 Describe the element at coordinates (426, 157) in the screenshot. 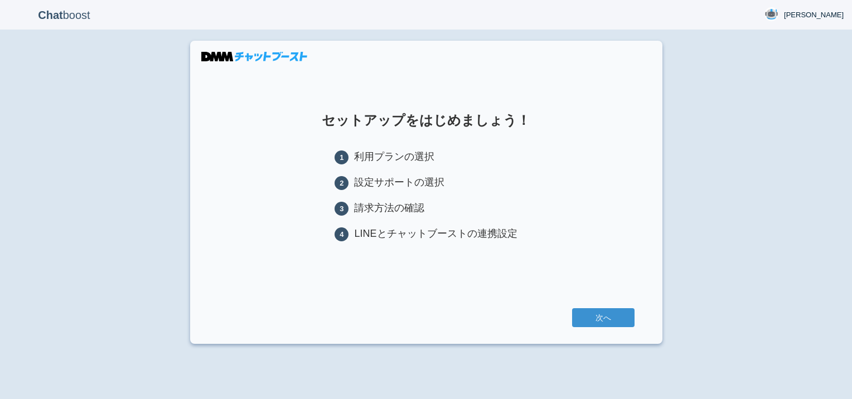

I see `li: 利用プランの選択` at that location.